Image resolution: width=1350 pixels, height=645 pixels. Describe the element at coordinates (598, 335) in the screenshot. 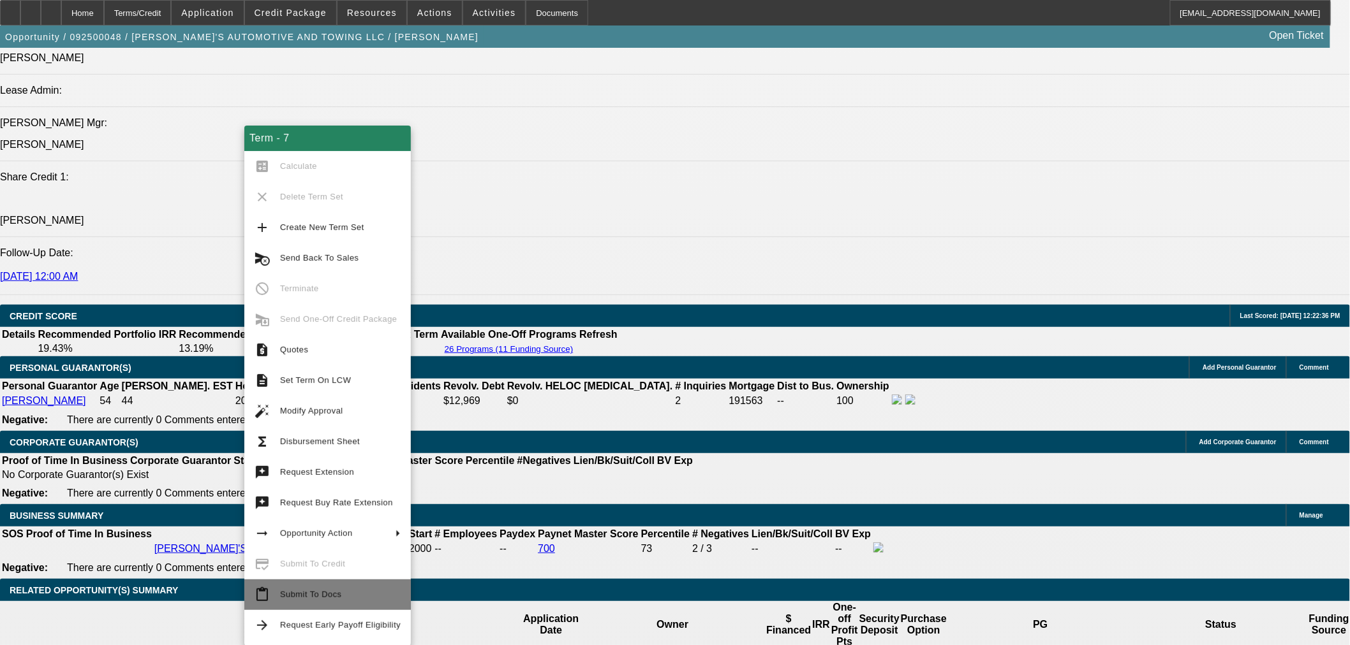

I see `th: Refresh` at that location.